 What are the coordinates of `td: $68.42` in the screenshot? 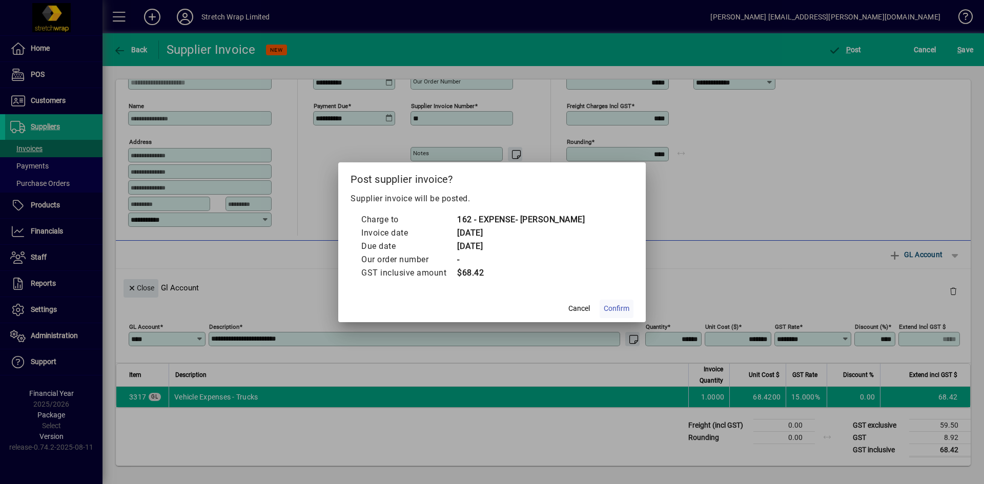 It's located at (521, 273).